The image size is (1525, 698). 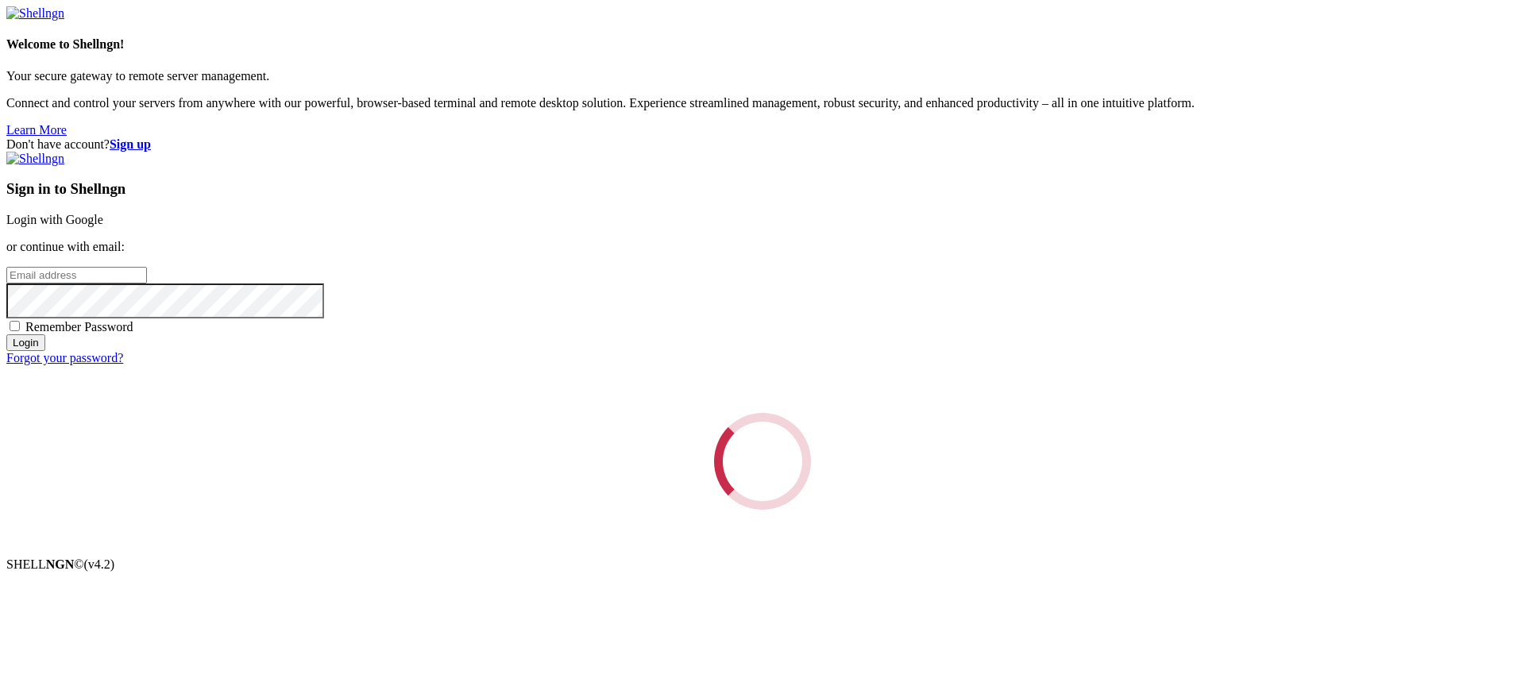 I want to click on div: Loading..., so click(x=763, y=462).